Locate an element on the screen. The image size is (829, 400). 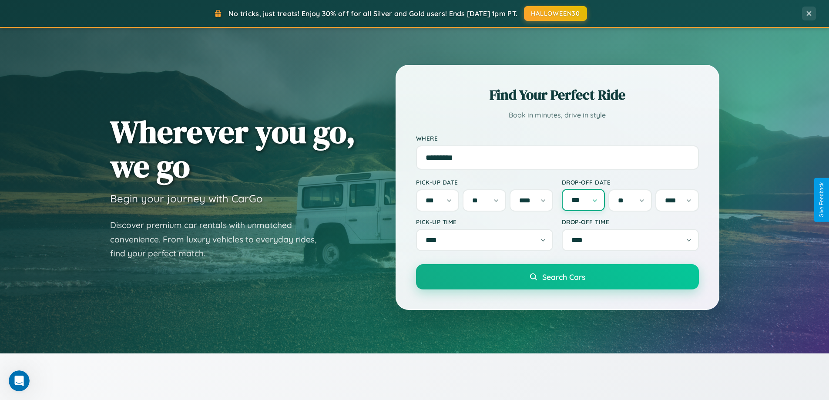
h3: Begin your journey with CarGo is located at coordinates (186, 198).